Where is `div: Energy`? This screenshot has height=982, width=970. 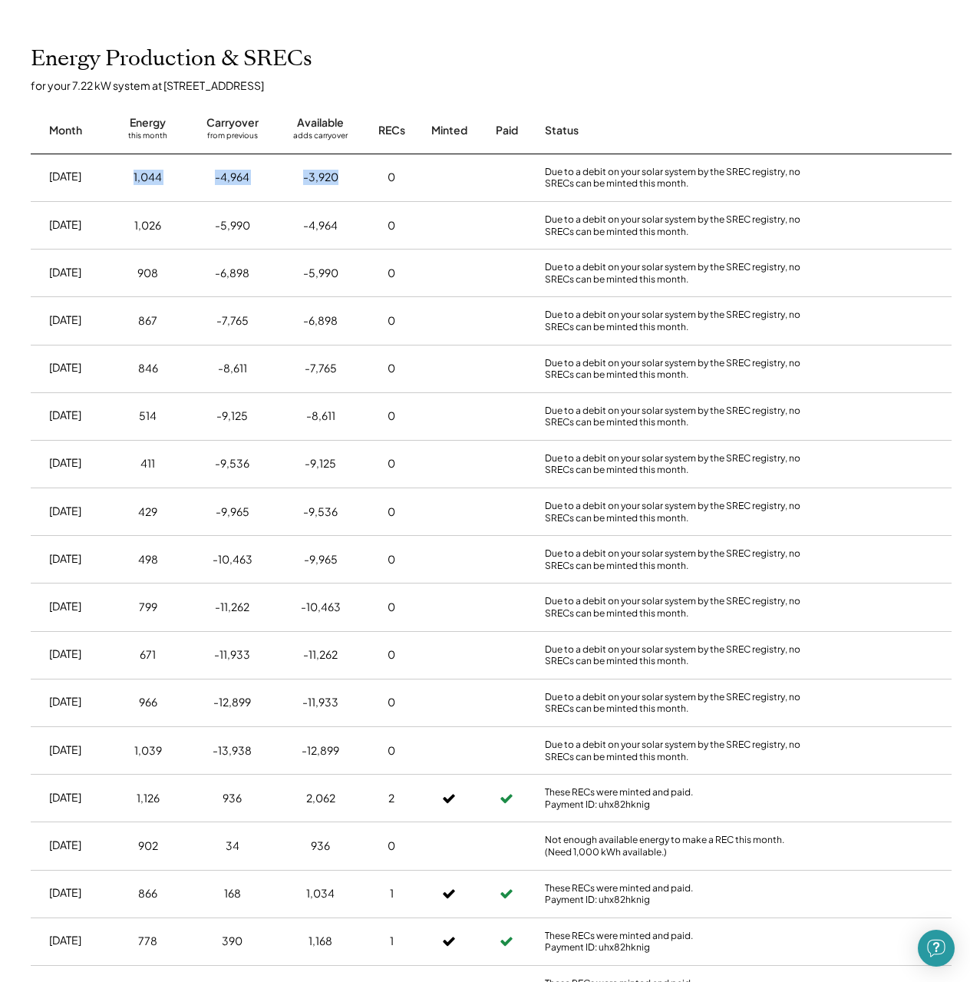
div: Energy is located at coordinates (147, 123).